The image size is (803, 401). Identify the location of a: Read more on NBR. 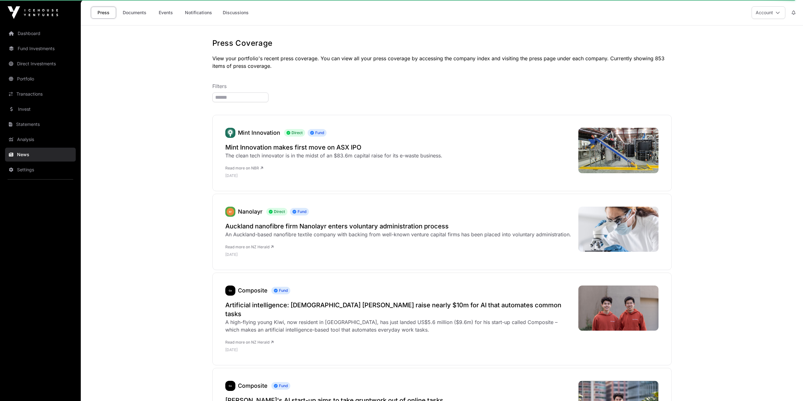
(244, 168).